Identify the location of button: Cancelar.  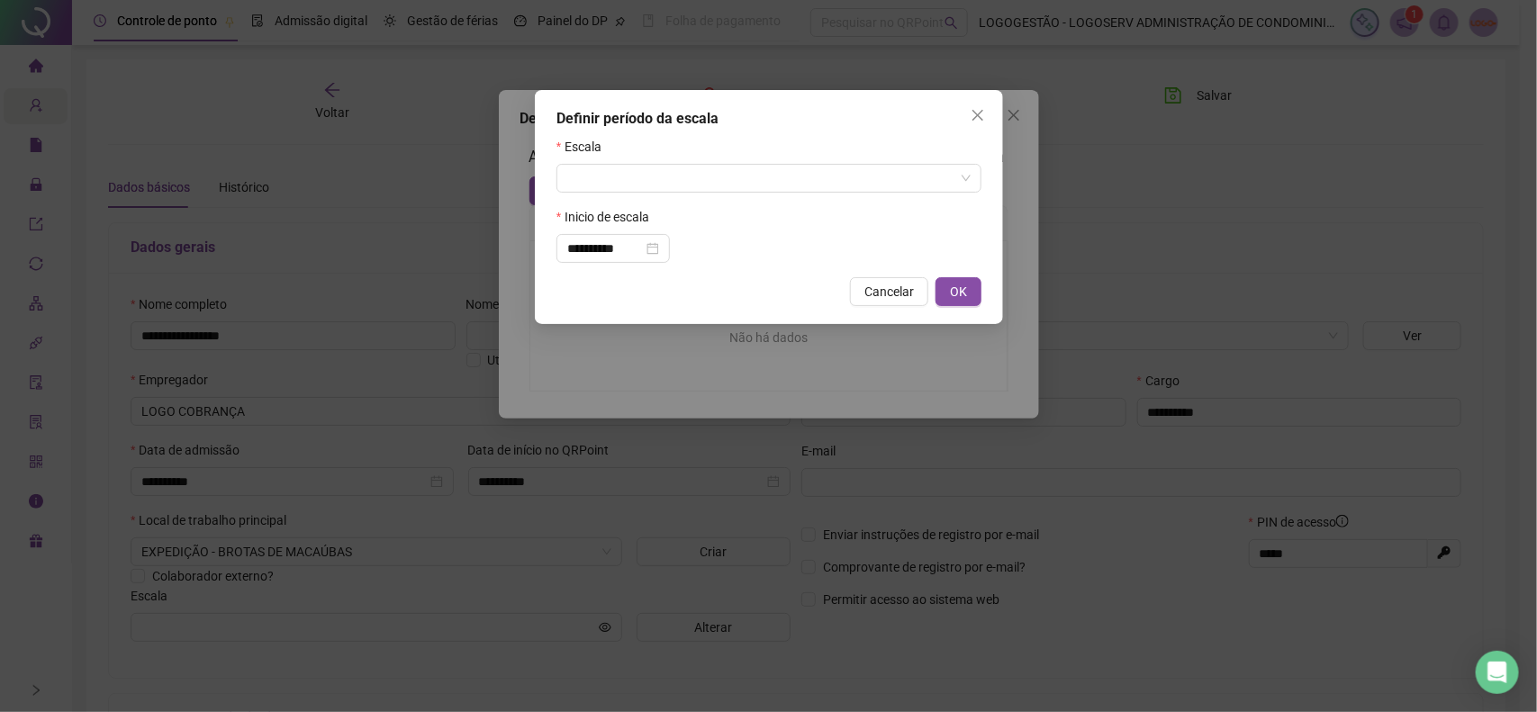
(889, 292).